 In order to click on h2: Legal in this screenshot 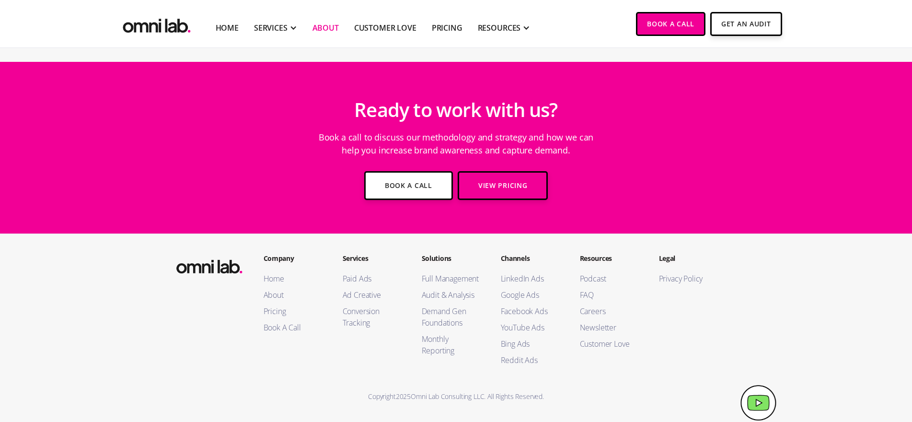, I will do `click(689, 258)`.